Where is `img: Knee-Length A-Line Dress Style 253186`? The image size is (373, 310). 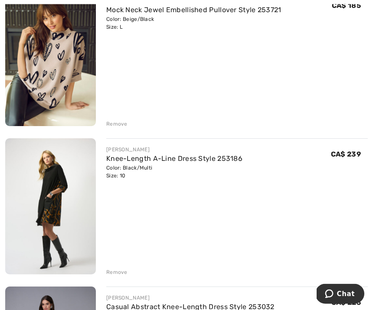 img: Knee-Length A-Line Dress Style 253186 is located at coordinates (50, 206).